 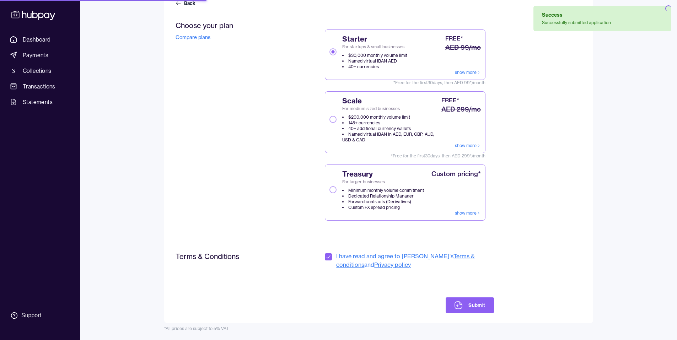 What do you see at coordinates (383, 182) in the screenshot?
I see `span: For larger businesses` at bounding box center [383, 182].